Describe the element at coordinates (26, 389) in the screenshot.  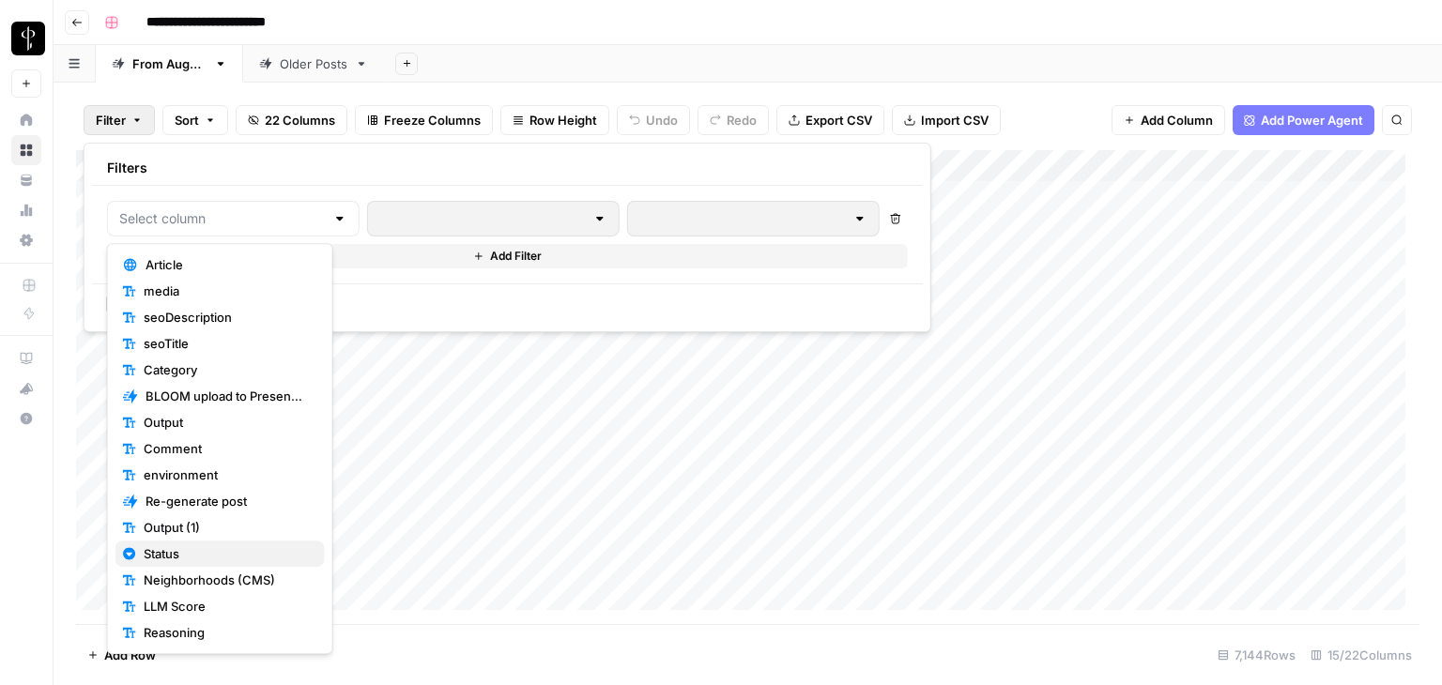
I see `div: What's new?` at that location.